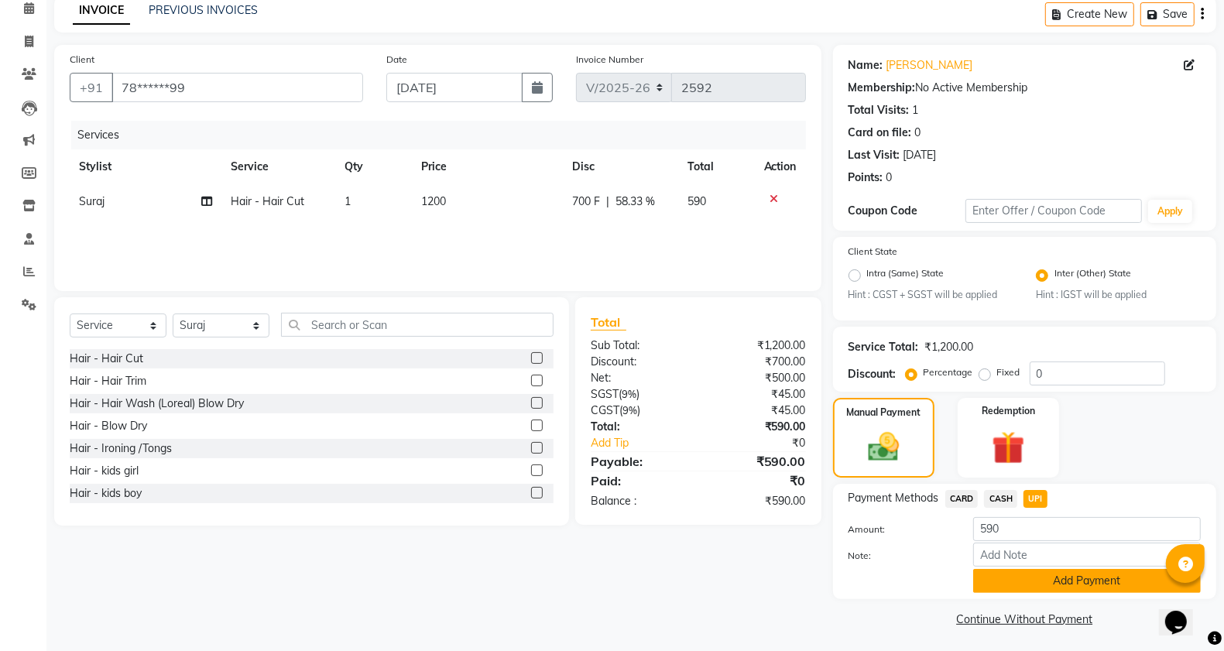 The image size is (1224, 651). I want to click on th: Price, so click(488, 166).